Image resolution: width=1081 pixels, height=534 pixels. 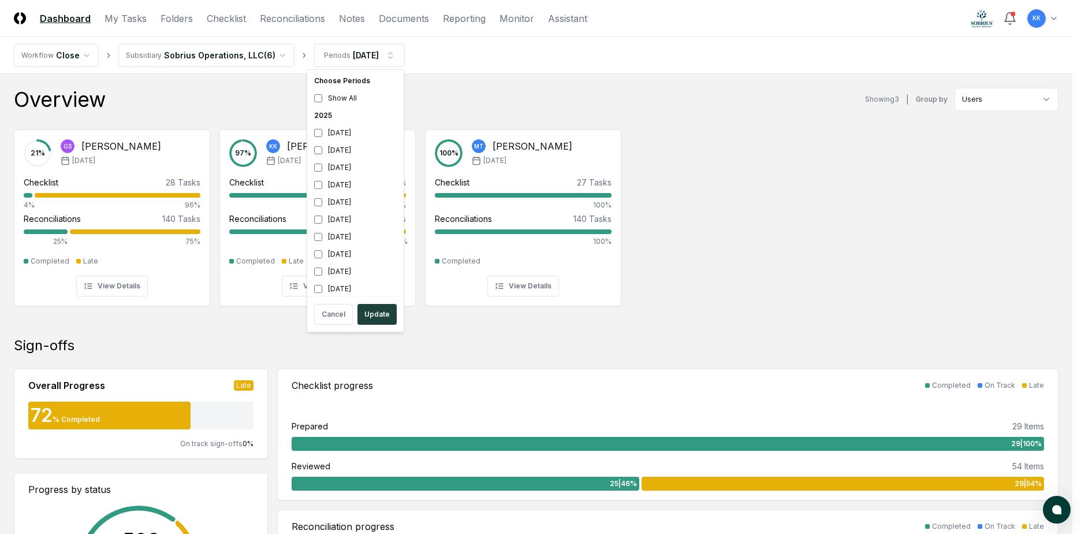 What do you see at coordinates (355, 81) in the screenshot?
I see `div: Choose Periods` at bounding box center [355, 81].